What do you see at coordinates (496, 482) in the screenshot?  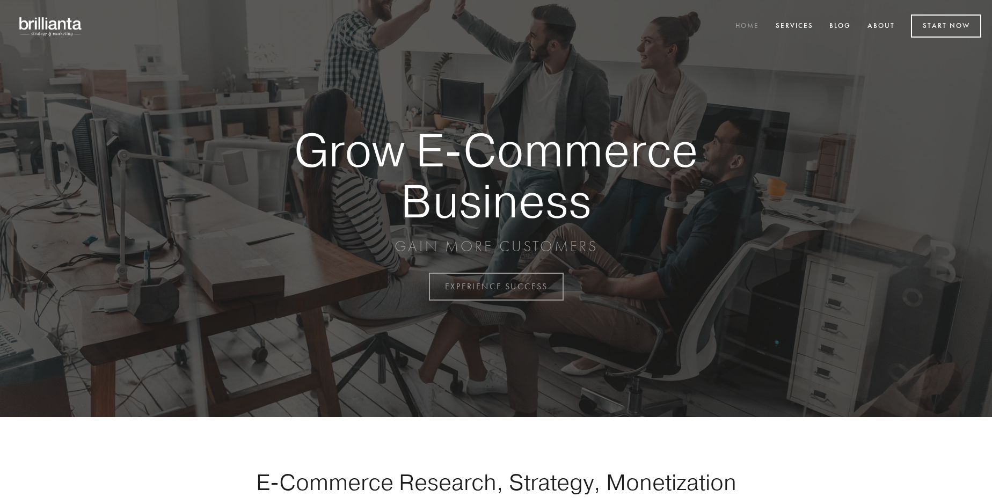 I see `h1: E-Commerce Research, Strategy, Monetization` at bounding box center [496, 482].